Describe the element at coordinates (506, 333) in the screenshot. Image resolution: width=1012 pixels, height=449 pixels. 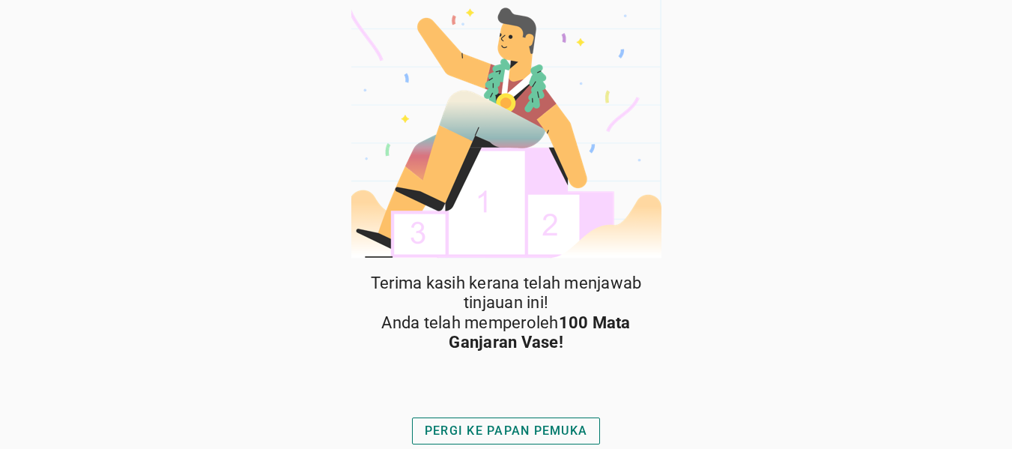
I see `span: Anda telah memperoleh` at that location.